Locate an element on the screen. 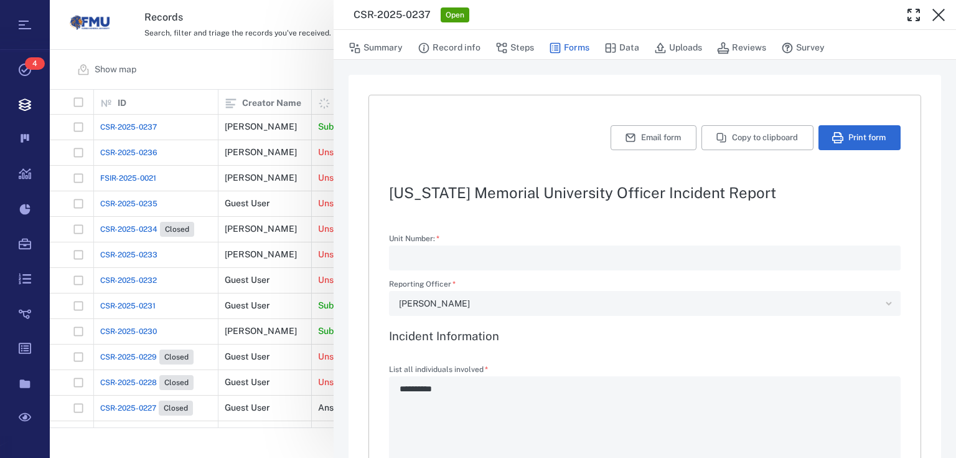  button: Reviews is located at coordinates (741, 48).